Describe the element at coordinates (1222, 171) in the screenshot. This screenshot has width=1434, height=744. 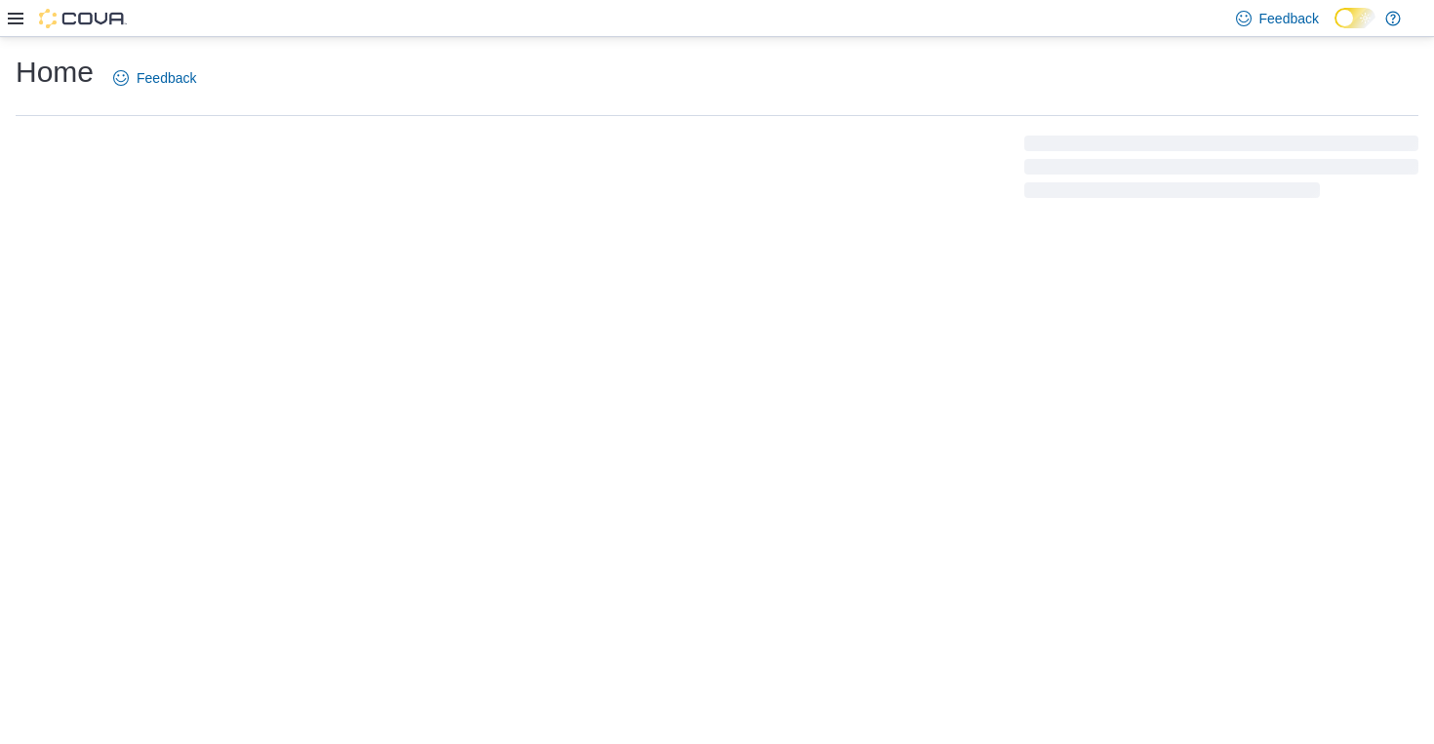
I see `span: Loading` at that location.